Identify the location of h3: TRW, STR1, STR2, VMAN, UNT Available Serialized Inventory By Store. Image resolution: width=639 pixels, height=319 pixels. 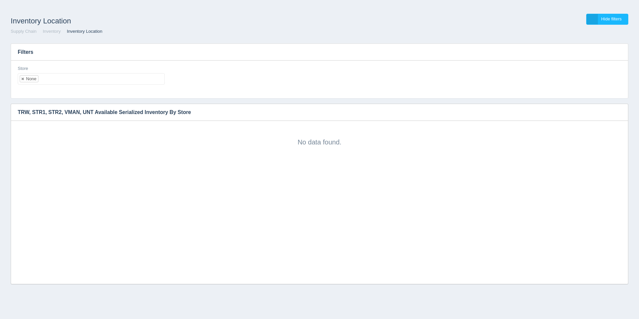
(309, 112).